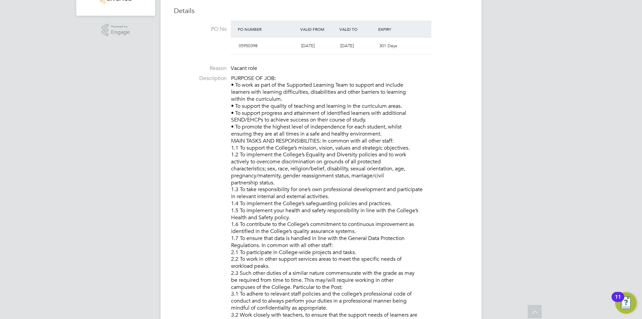  Describe the element at coordinates (318, 29) in the screenshot. I see `div: Valid From` at that location.